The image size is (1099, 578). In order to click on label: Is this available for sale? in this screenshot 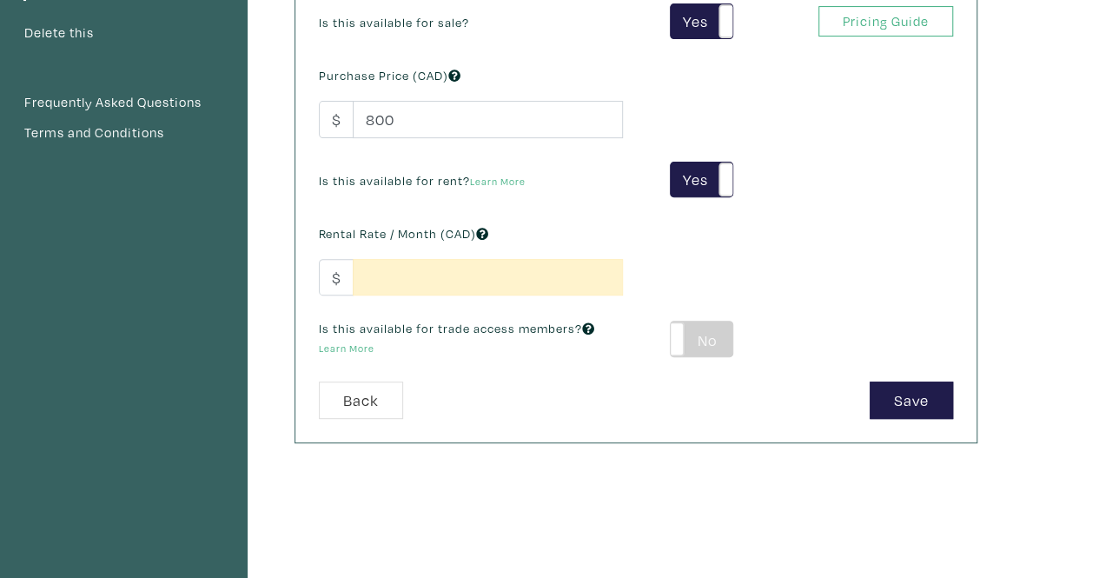, I will do `click(394, 23)`.